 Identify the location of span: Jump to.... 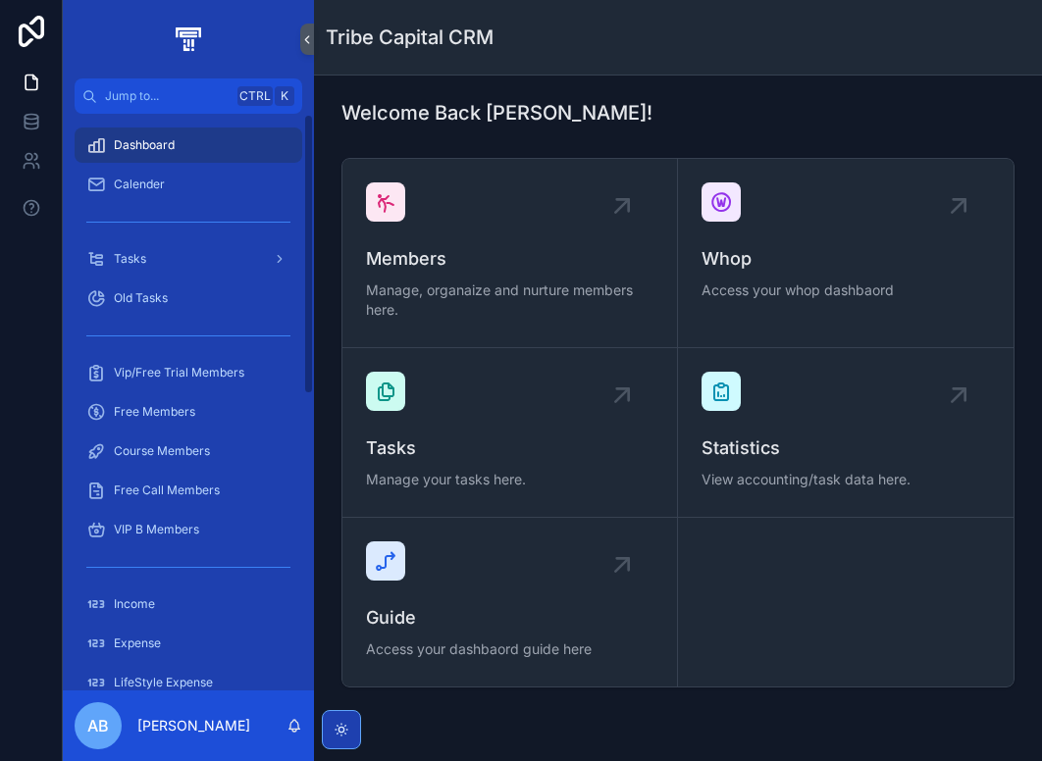
(167, 96).